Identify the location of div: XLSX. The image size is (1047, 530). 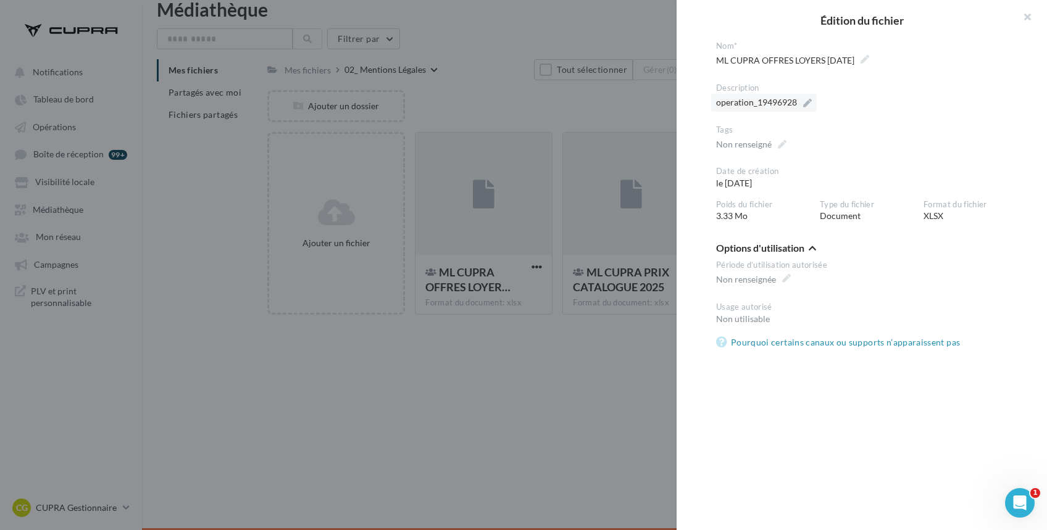
(975, 211).